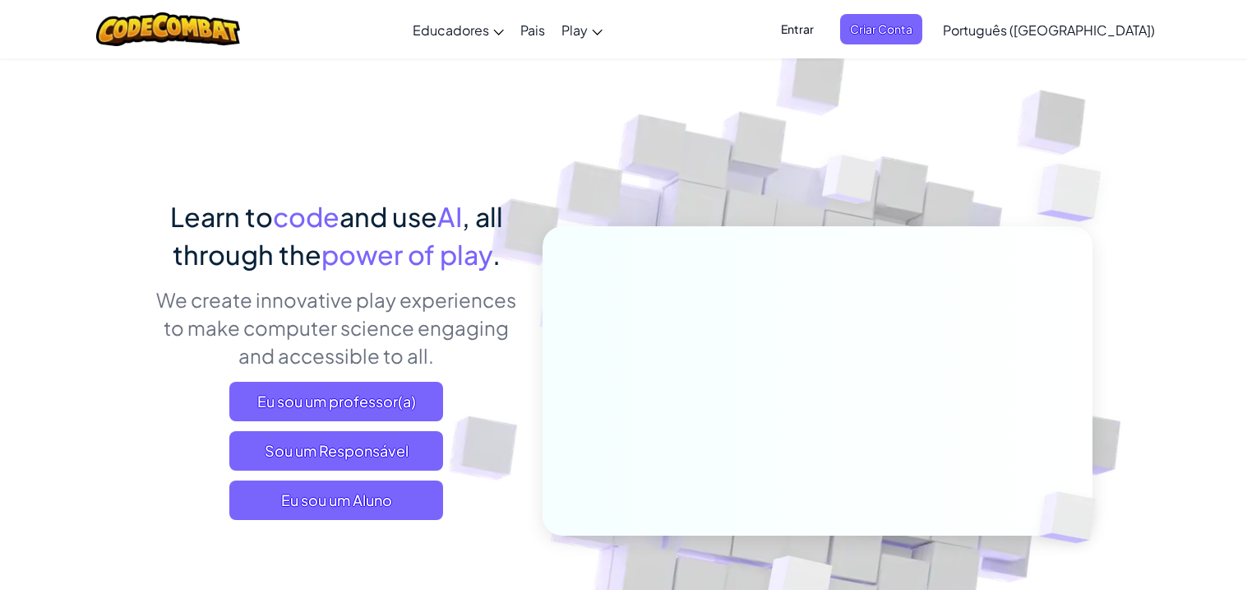  I want to click on span: code, so click(306, 216).